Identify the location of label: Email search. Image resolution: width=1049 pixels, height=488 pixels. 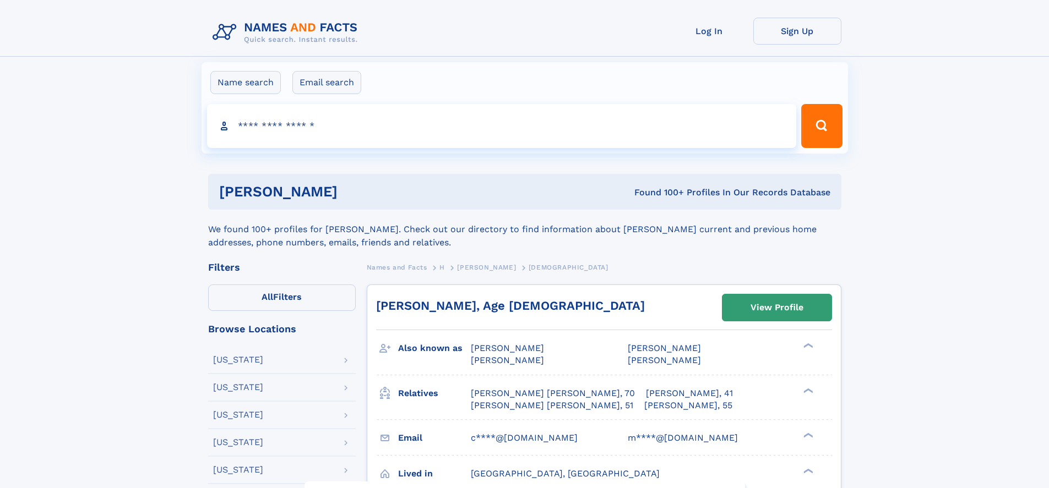
(326, 83).